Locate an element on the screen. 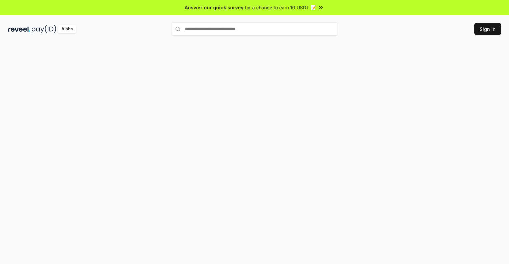 This screenshot has width=509, height=264. span: for a chance to earn 10 USDT 📝 is located at coordinates (280, 7).